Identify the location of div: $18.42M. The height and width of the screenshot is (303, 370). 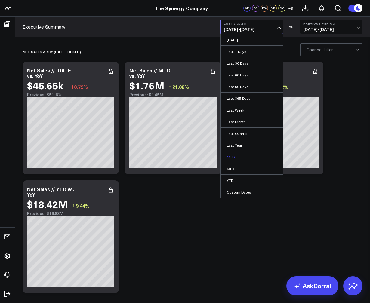
(47, 204).